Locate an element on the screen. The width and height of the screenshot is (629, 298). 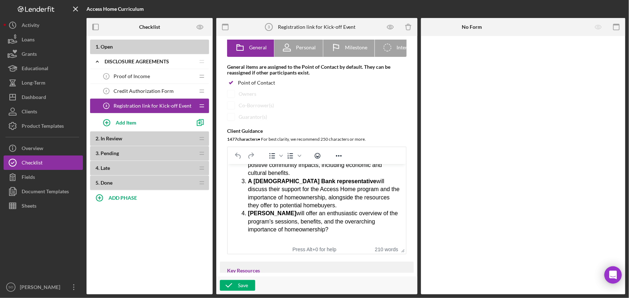
span: In Review is located at coordinates (111, 138).